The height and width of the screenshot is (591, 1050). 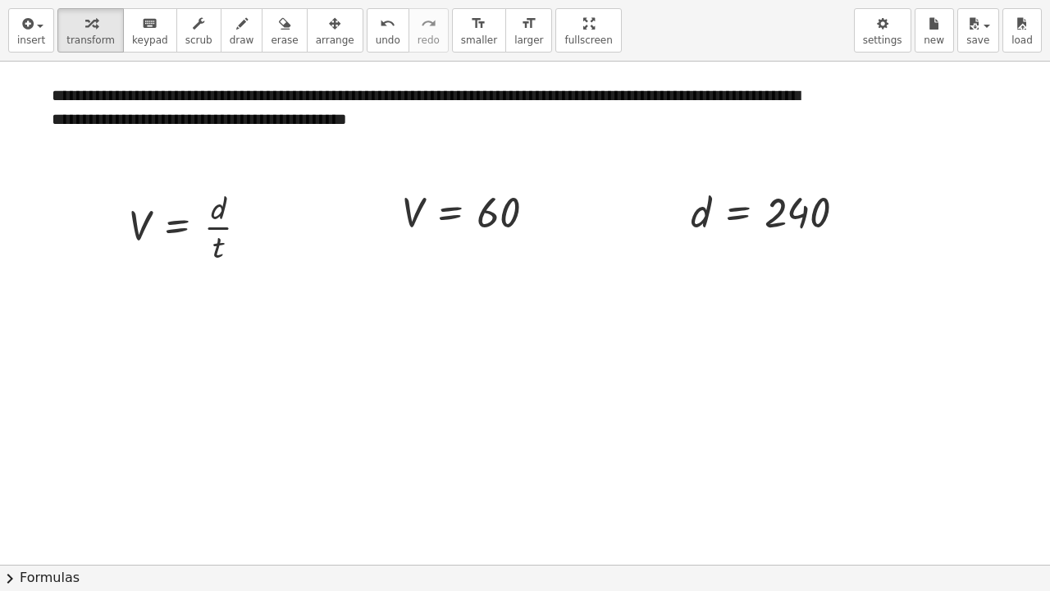 I want to click on button: insert, so click(x=31, y=30).